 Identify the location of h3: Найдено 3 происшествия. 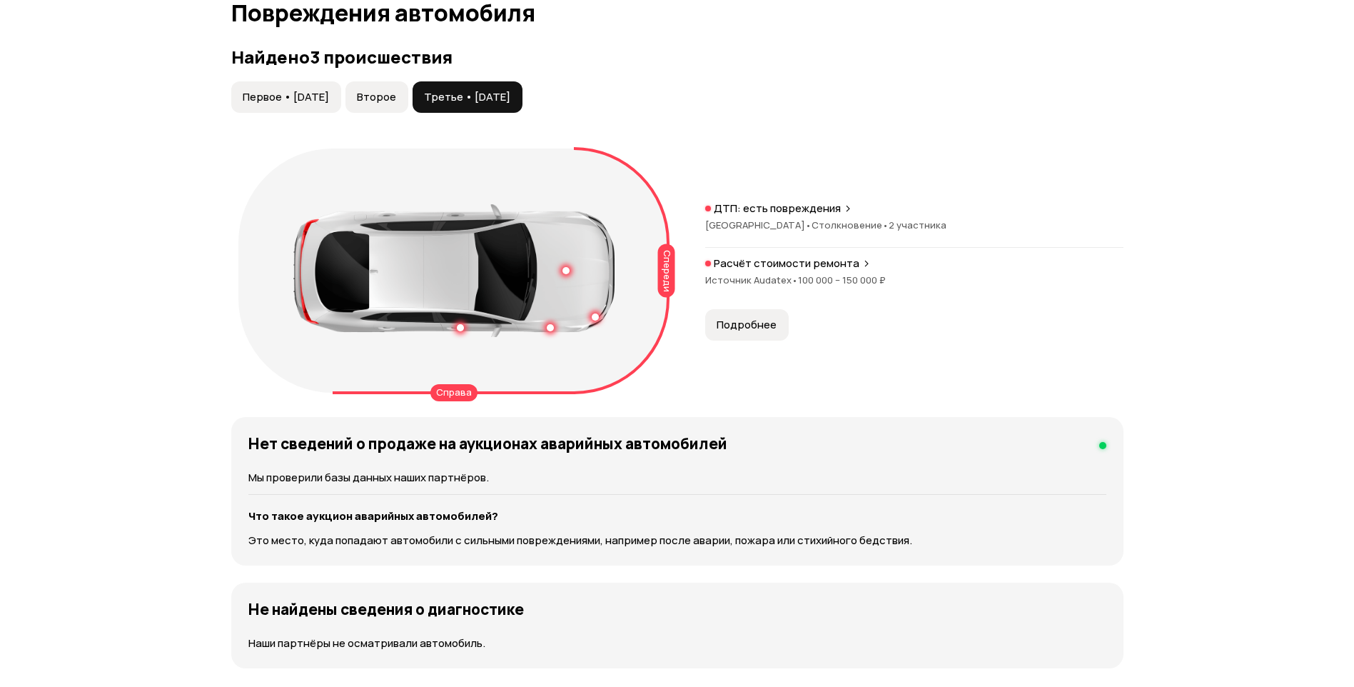
(677, 57).